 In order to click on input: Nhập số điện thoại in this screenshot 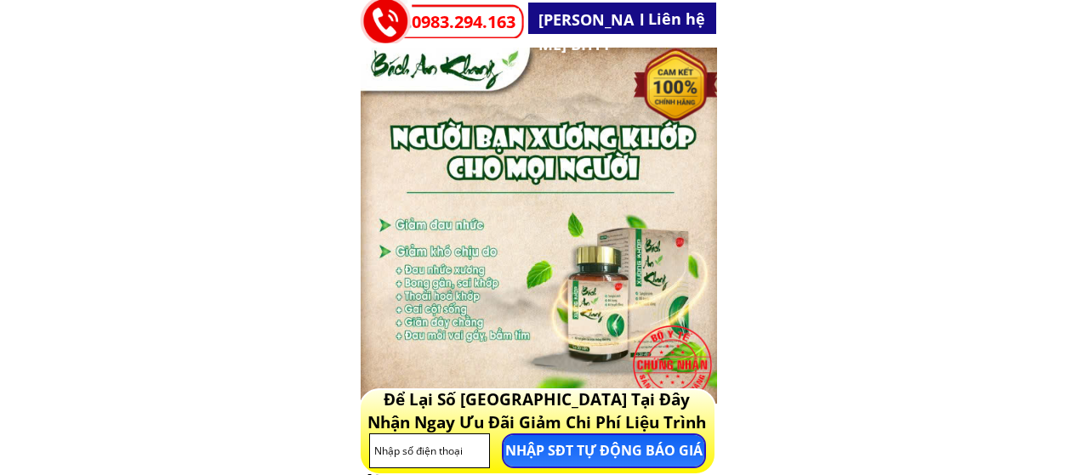, I will do `click(430, 451)`.